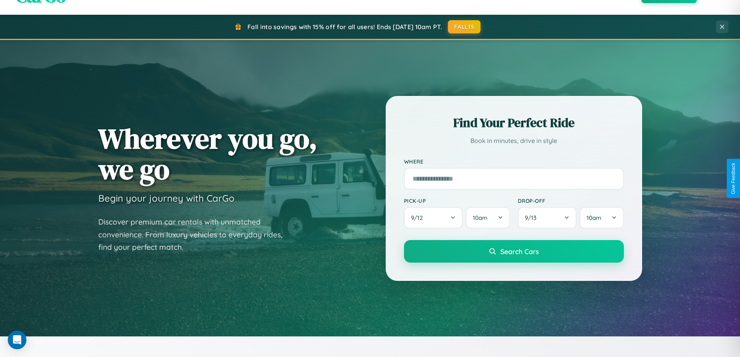  Describe the element at coordinates (514, 123) in the screenshot. I see `h2: Find Your Perfect Ride` at that location.